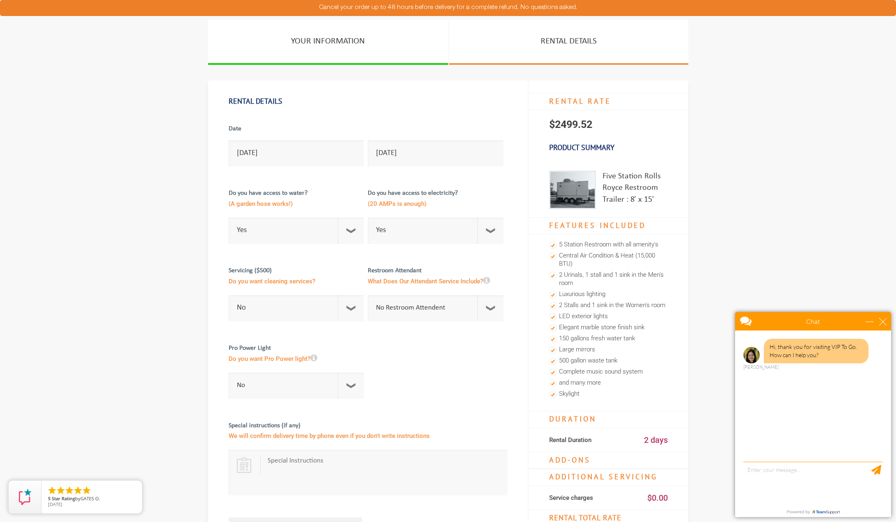 The image size is (896, 522). Describe the element at coordinates (86, 44) in the screenshot. I see `div: Hi, thank you for visiting VIP To Go. How can I help you?` at that location.